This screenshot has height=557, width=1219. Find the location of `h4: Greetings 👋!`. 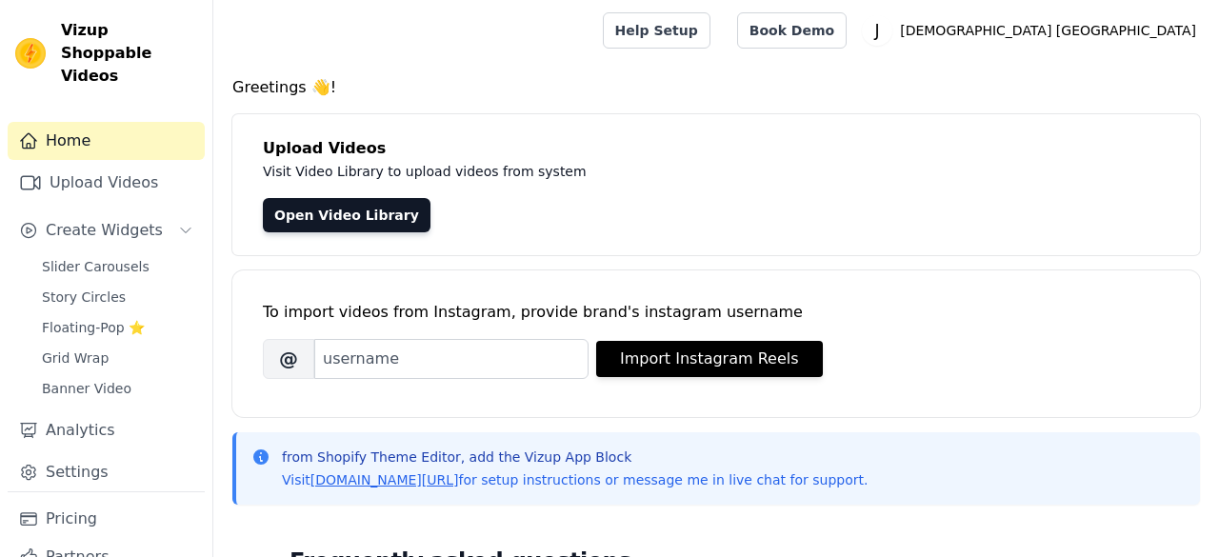

h4: Greetings 👋! is located at coordinates (716, 88).